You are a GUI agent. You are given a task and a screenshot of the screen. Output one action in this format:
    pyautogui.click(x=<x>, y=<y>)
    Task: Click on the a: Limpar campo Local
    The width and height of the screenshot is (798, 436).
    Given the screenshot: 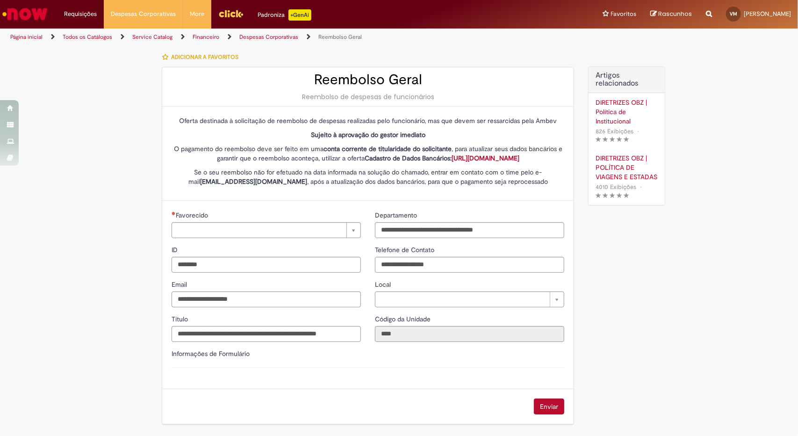 What is the action you would take?
    pyautogui.click(x=470, y=299)
    